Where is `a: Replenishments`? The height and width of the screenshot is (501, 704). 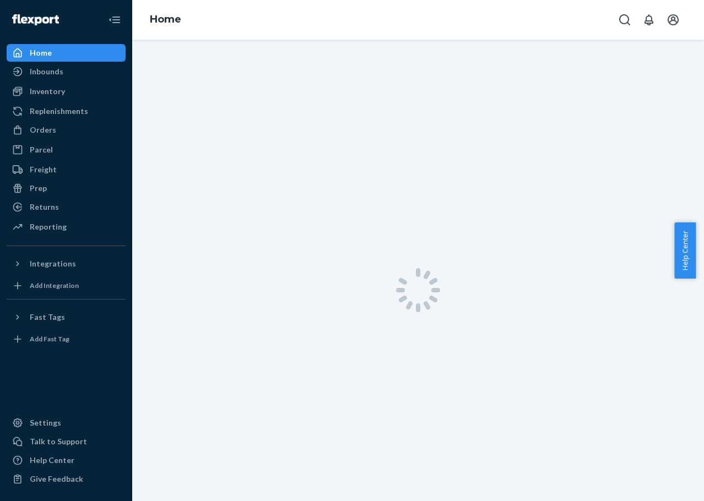
a: Replenishments is located at coordinates (66, 111).